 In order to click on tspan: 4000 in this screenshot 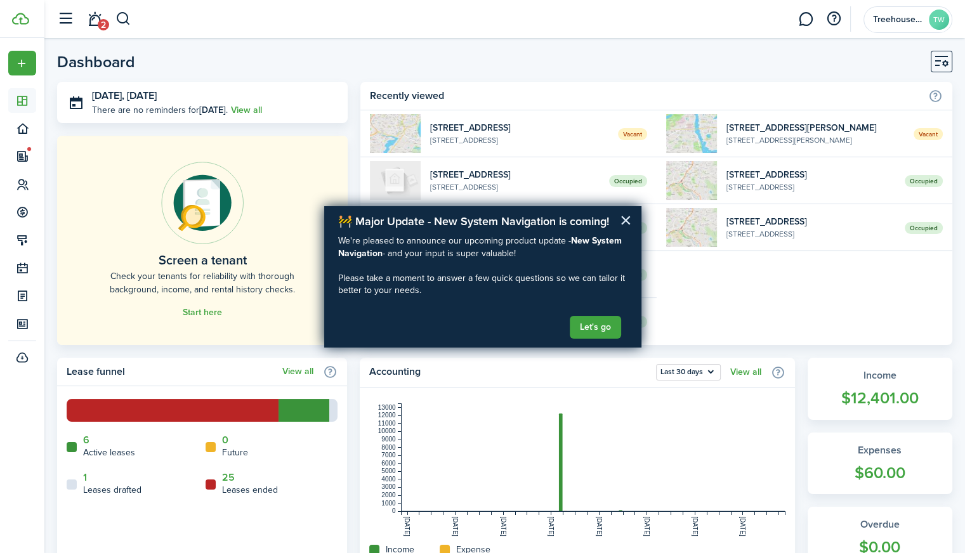, I will do `click(388, 479)`.